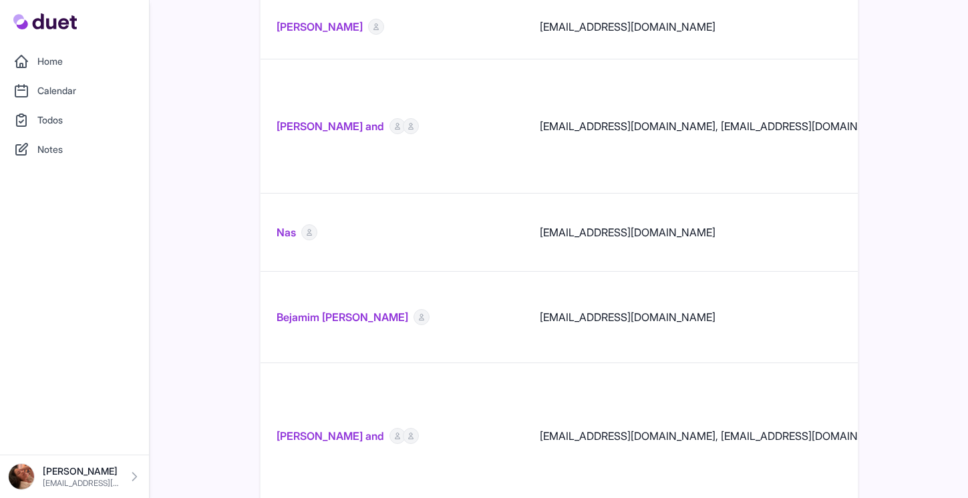 This screenshot has width=968, height=498. What do you see at coordinates (74, 91) in the screenshot?
I see `a: Calendar` at bounding box center [74, 91].